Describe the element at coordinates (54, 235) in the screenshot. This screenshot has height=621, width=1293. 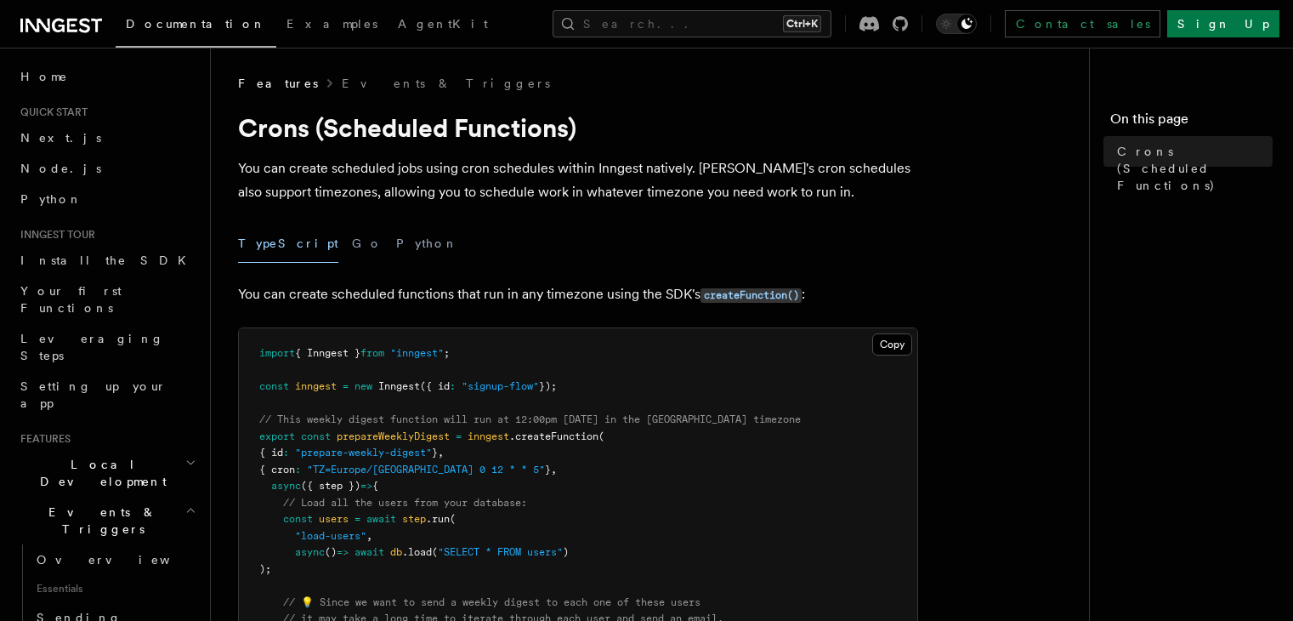
I see `span: Inngest tour` at that location.